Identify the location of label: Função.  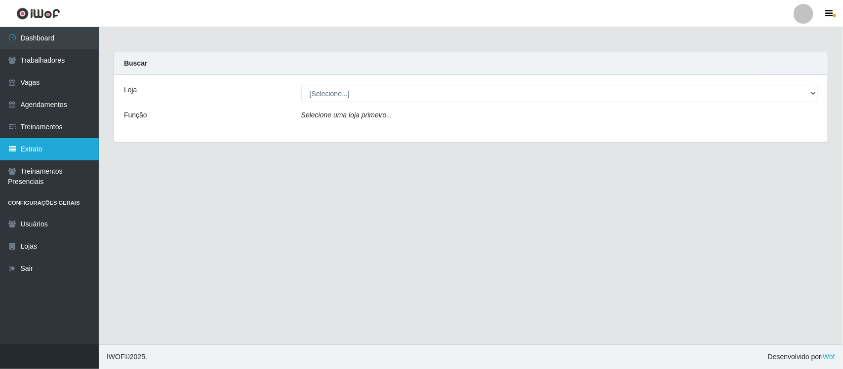
(135, 115).